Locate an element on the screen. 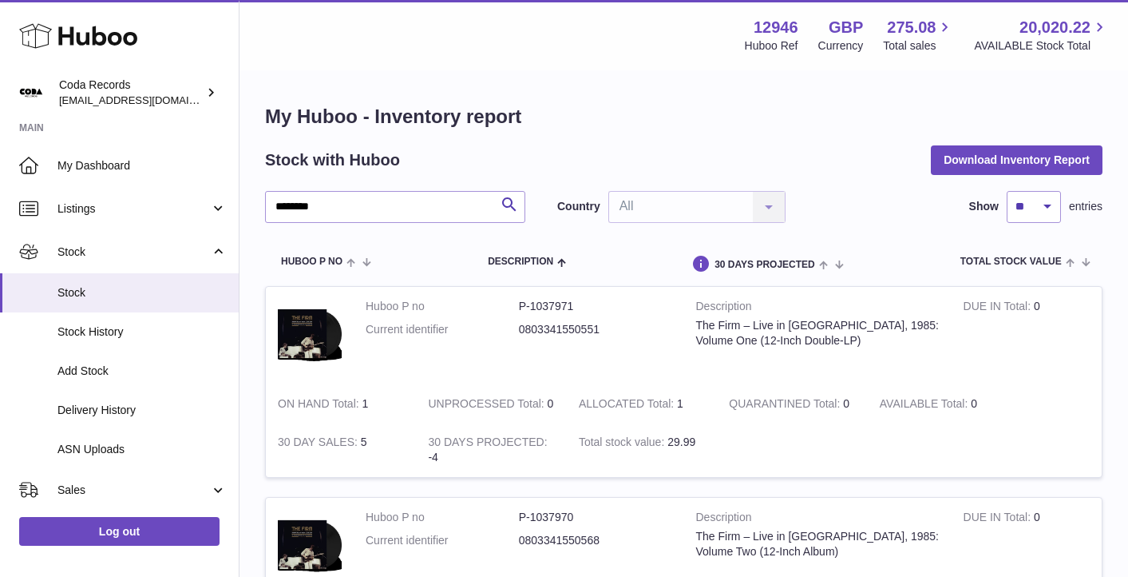 This screenshot has height=577, width=1128. dd: 0803341550551 is located at coordinates (596, 329).